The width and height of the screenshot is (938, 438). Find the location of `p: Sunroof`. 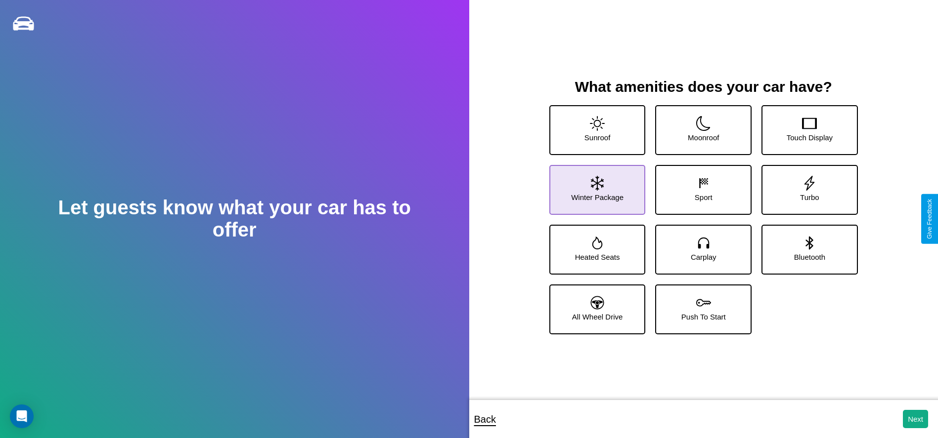

p: Sunroof is located at coordinates (597, 137).